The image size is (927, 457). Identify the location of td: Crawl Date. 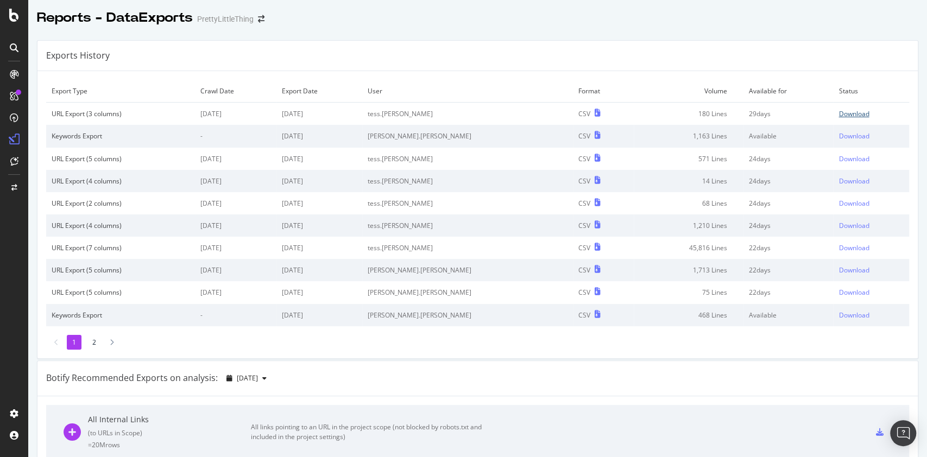
(236, 91).